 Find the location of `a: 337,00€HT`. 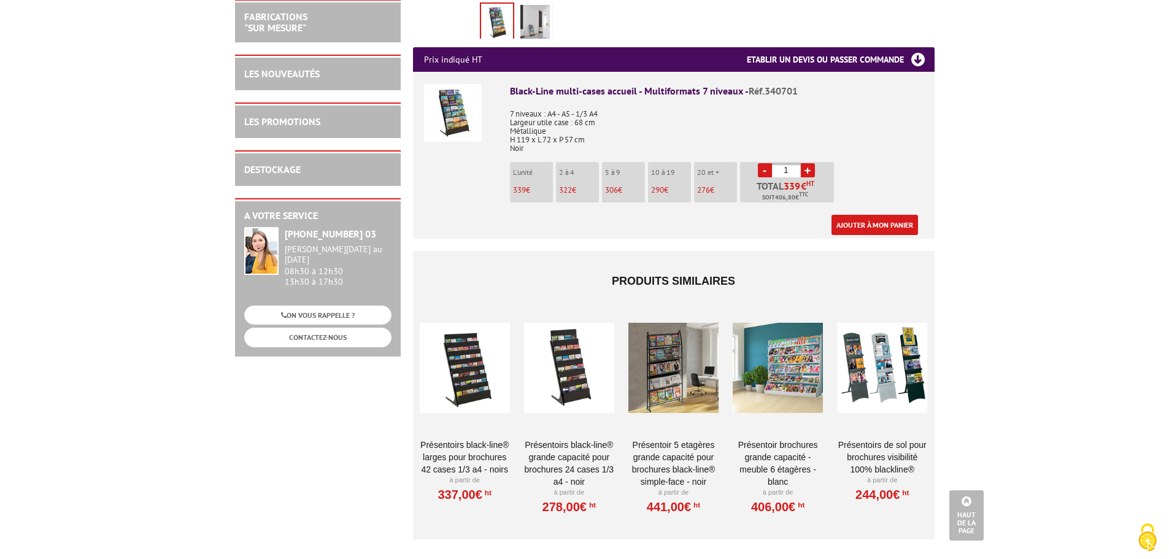

a: 337,00€HT is located at coordinates (464, 494).